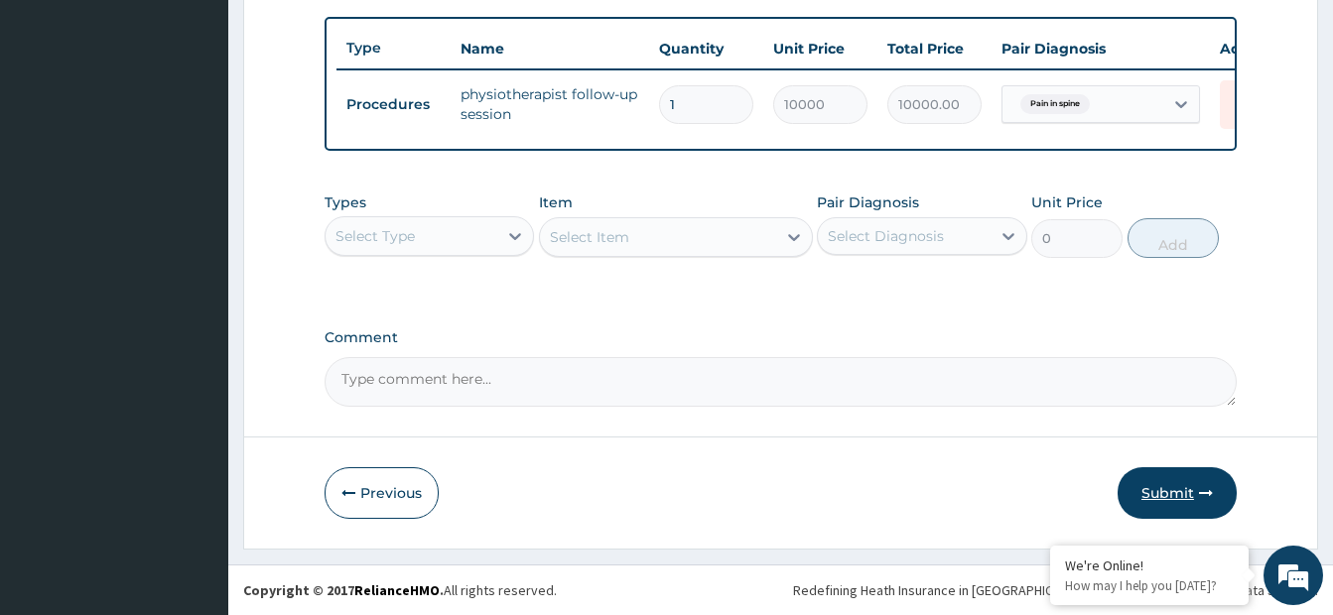 The width and height of the screenshot is (1333, 615). I want to click on th: Type, so click(393, 48).